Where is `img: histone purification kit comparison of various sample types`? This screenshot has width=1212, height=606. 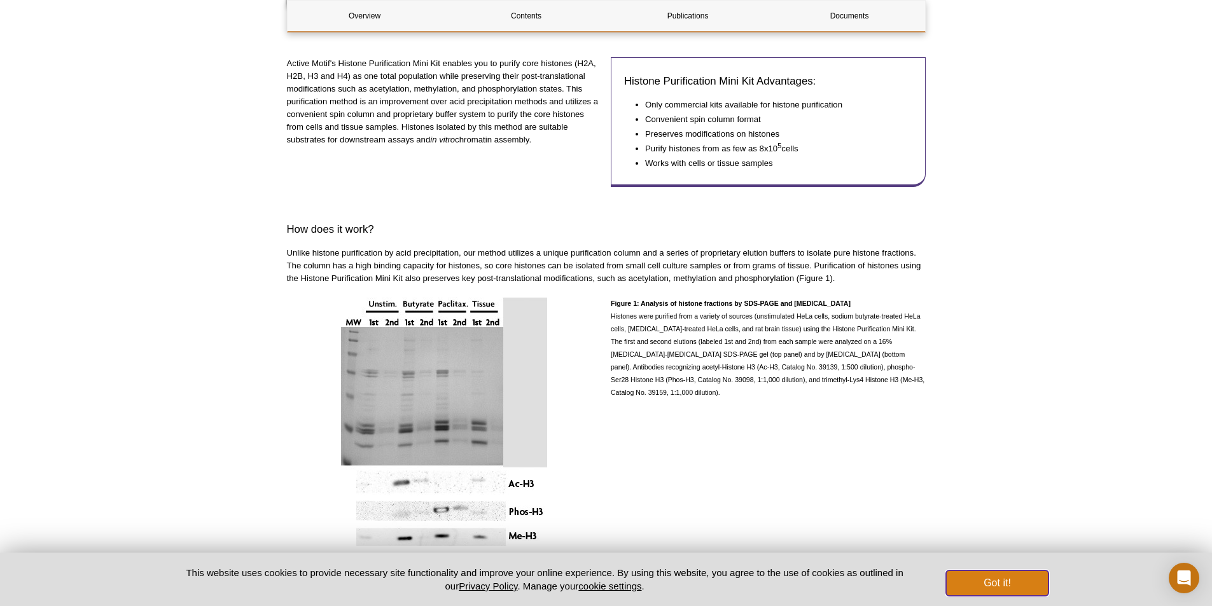
img: histone purification kit comparison of various sample types is located at coordinates (444, 423).